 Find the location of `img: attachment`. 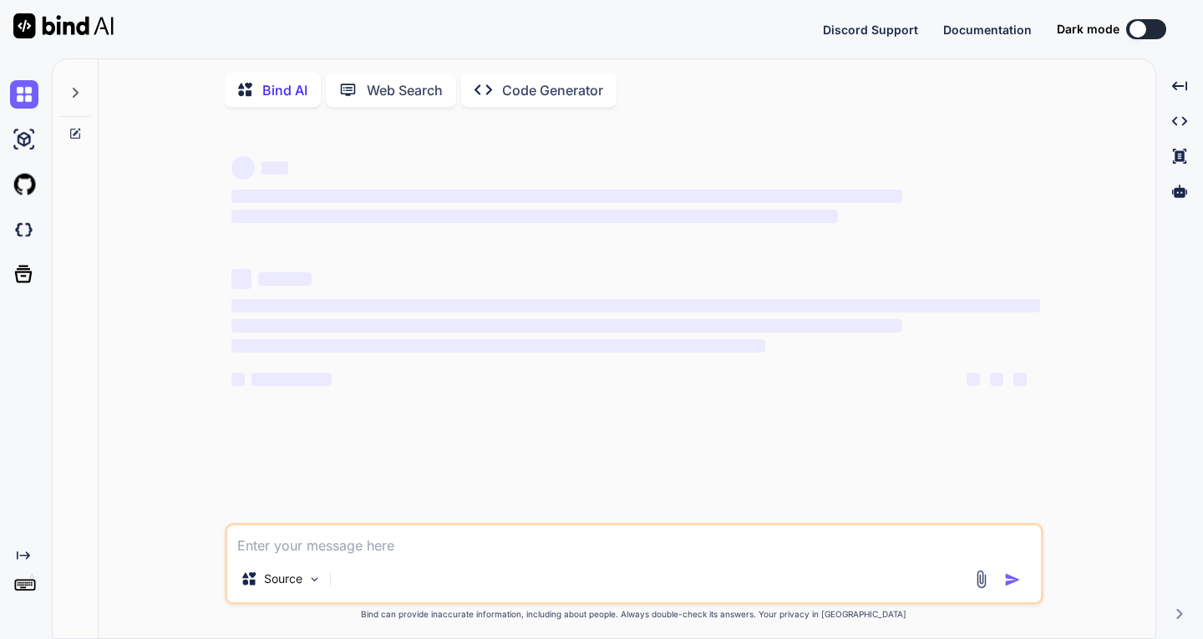

img: attachment is located at coordinates (981, 579).